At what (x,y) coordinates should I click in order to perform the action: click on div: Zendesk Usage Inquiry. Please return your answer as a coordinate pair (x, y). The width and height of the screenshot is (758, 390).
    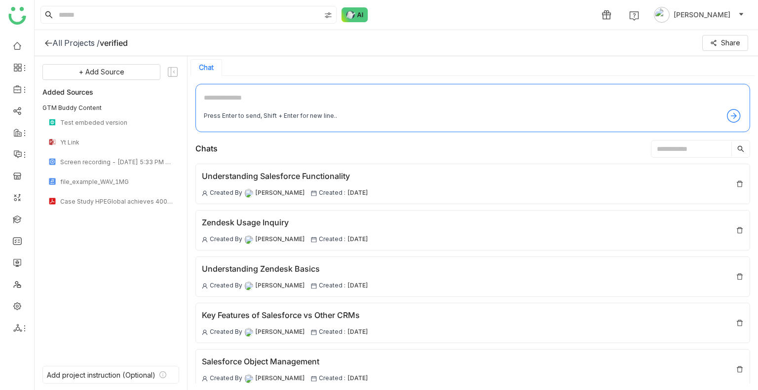
    Looking at the image, I should click on (285, 223).